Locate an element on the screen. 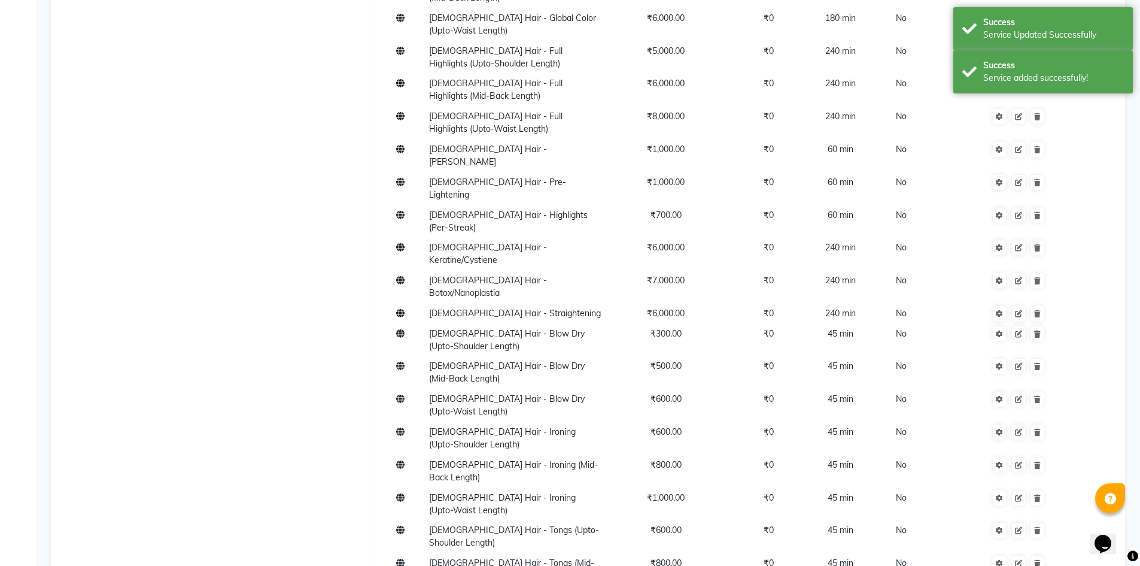  span: ₹7,000.00 is located at coordinates (666, 280).